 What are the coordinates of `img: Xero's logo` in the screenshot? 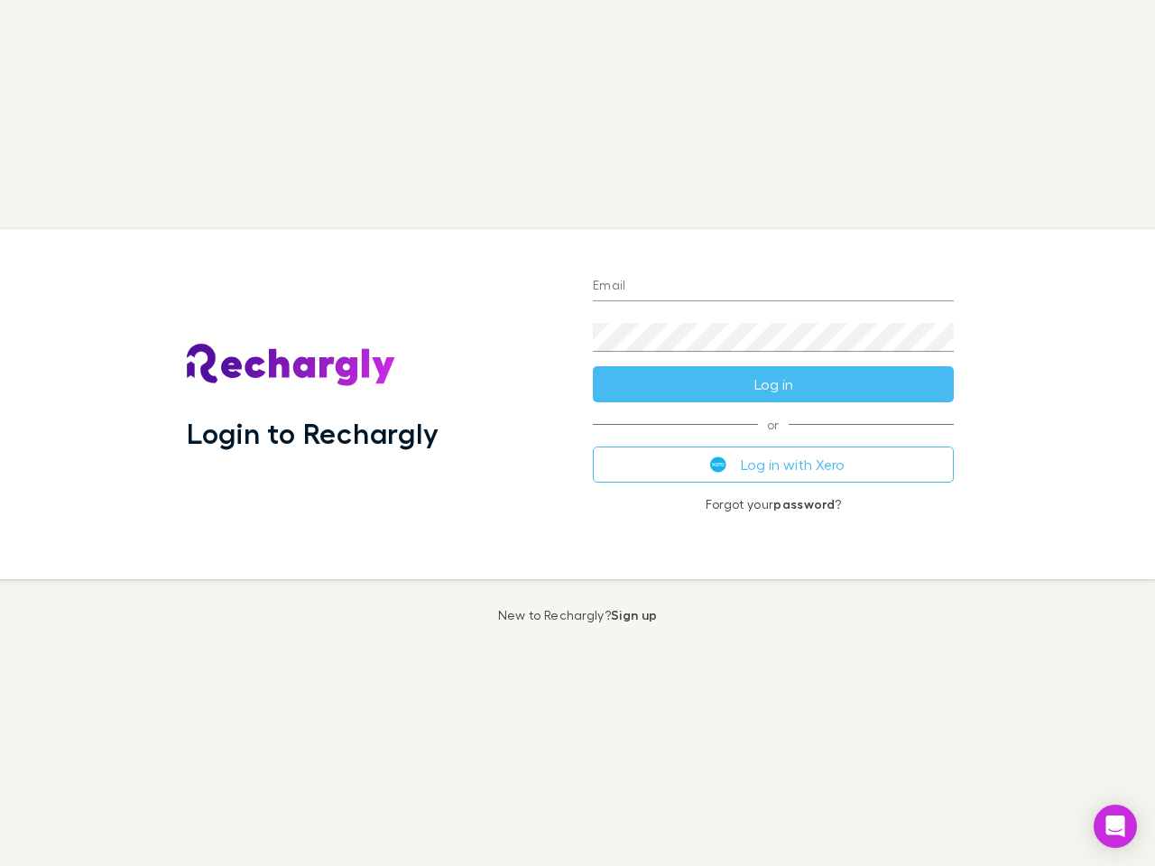 It's located at (718, 465).